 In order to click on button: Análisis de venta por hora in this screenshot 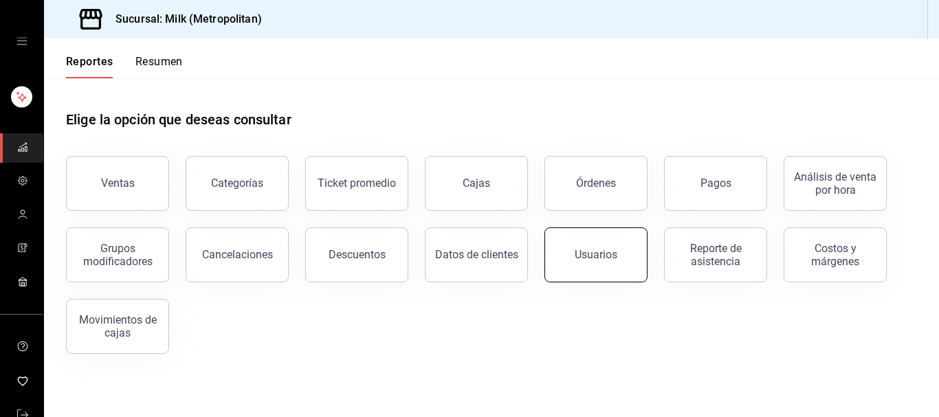, I will do `click(835, 183)`.